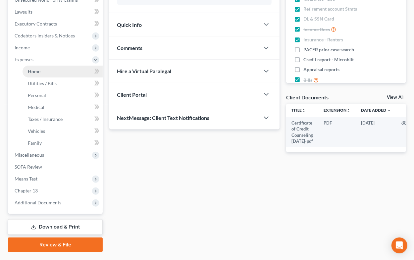  What do you see at coordinates (36, 23) in the screenshot?
I see `span: Executory Contracts` at bounding box center [36, 23].